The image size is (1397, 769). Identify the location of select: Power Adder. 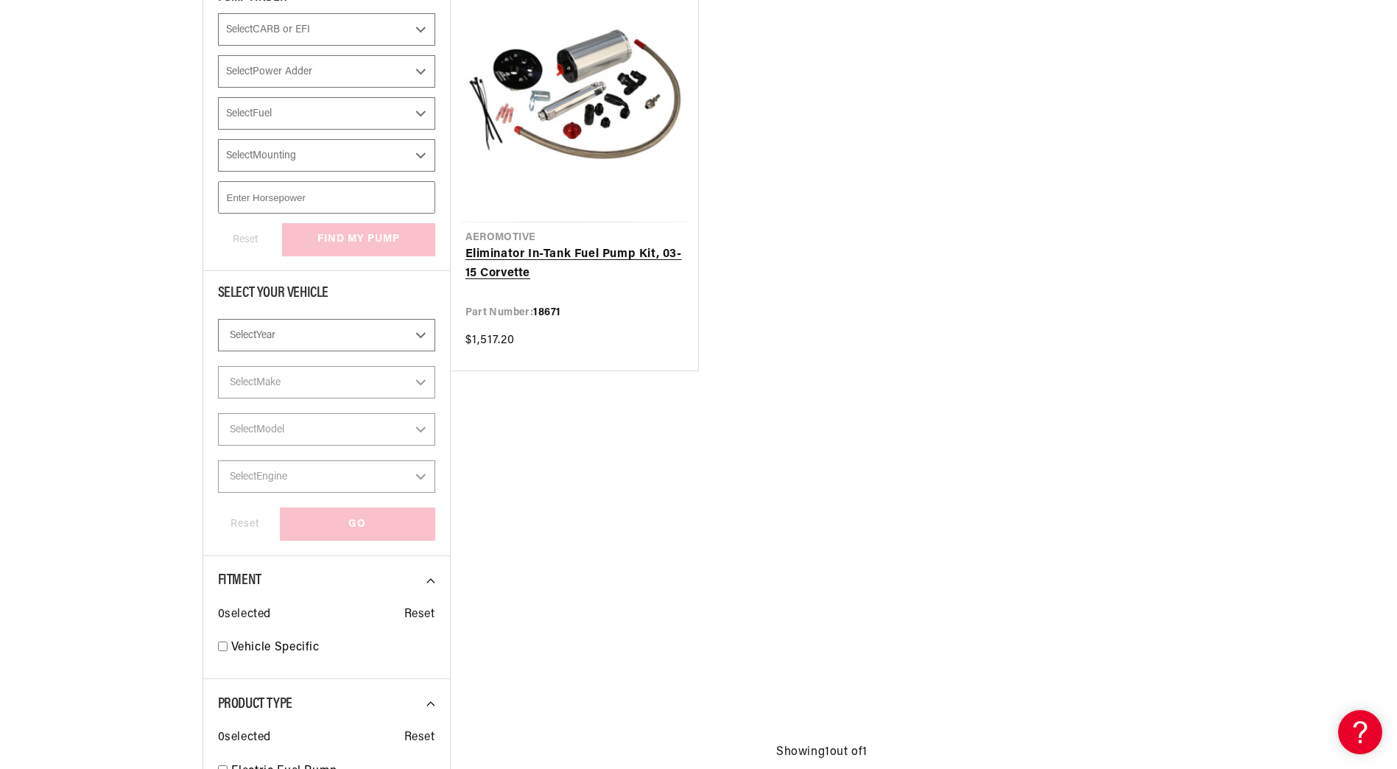
(326, 71).